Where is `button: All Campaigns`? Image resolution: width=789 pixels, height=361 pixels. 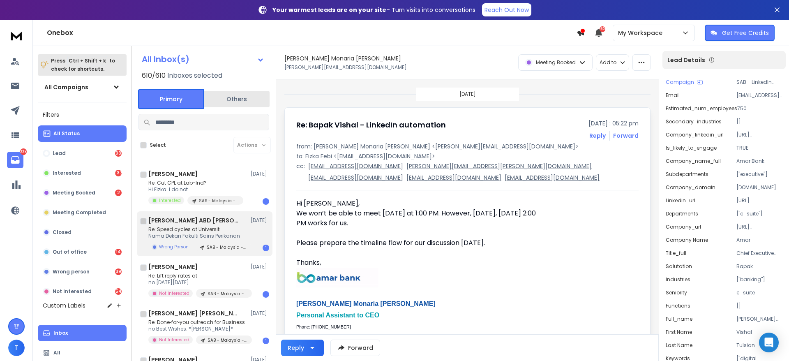
button: All Campaigns is located at coordinates (82, 87).